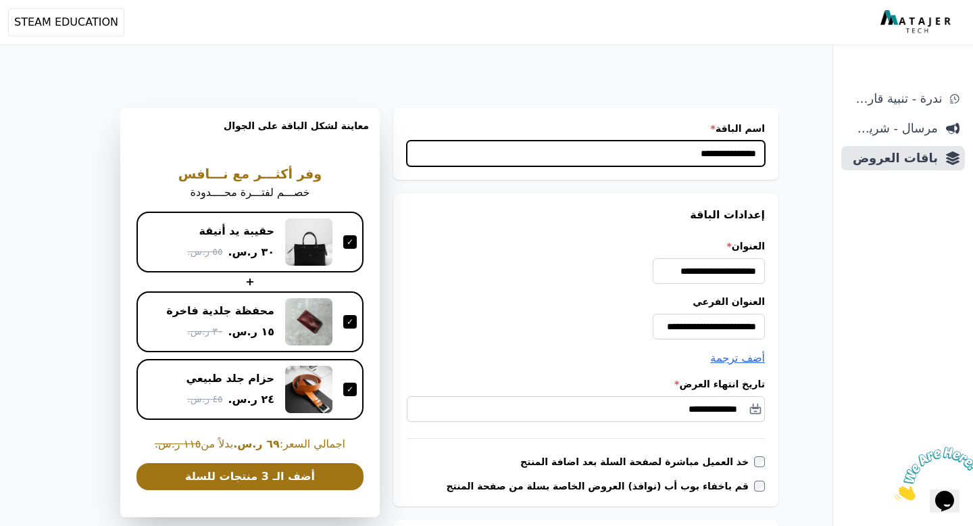 The width and height of the screenshot is (973, 526). What do you see at coordinates (586, 384) in the screenshot?
I see `label: تاريخ انتهاء العرض` at bounding box center [586, 384].